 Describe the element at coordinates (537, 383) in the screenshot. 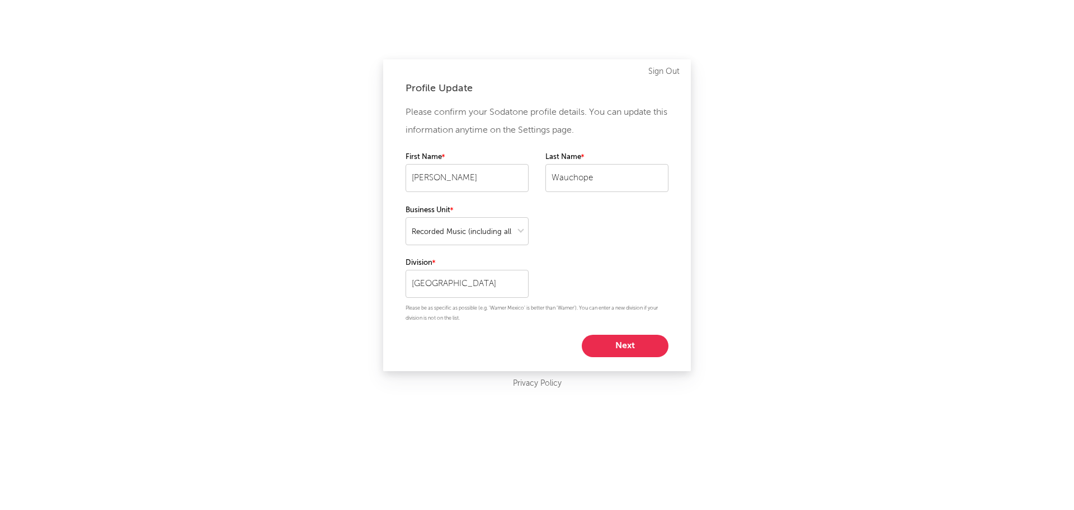

I see `a: Privacy Policy` at that location.